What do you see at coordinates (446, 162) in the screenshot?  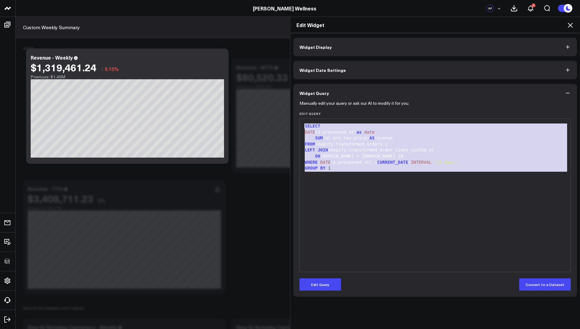 I see `span: '15 days'` at bounding box center [446, 162].